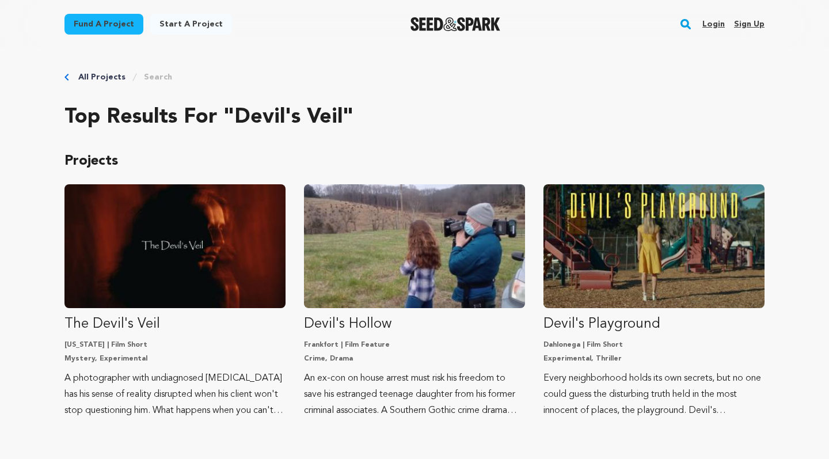  What do you see at coordinates (175, 301) in the screenshot?
I see `a: Fund The Devil&#039;s Veil` at bounding box center [175, 301].